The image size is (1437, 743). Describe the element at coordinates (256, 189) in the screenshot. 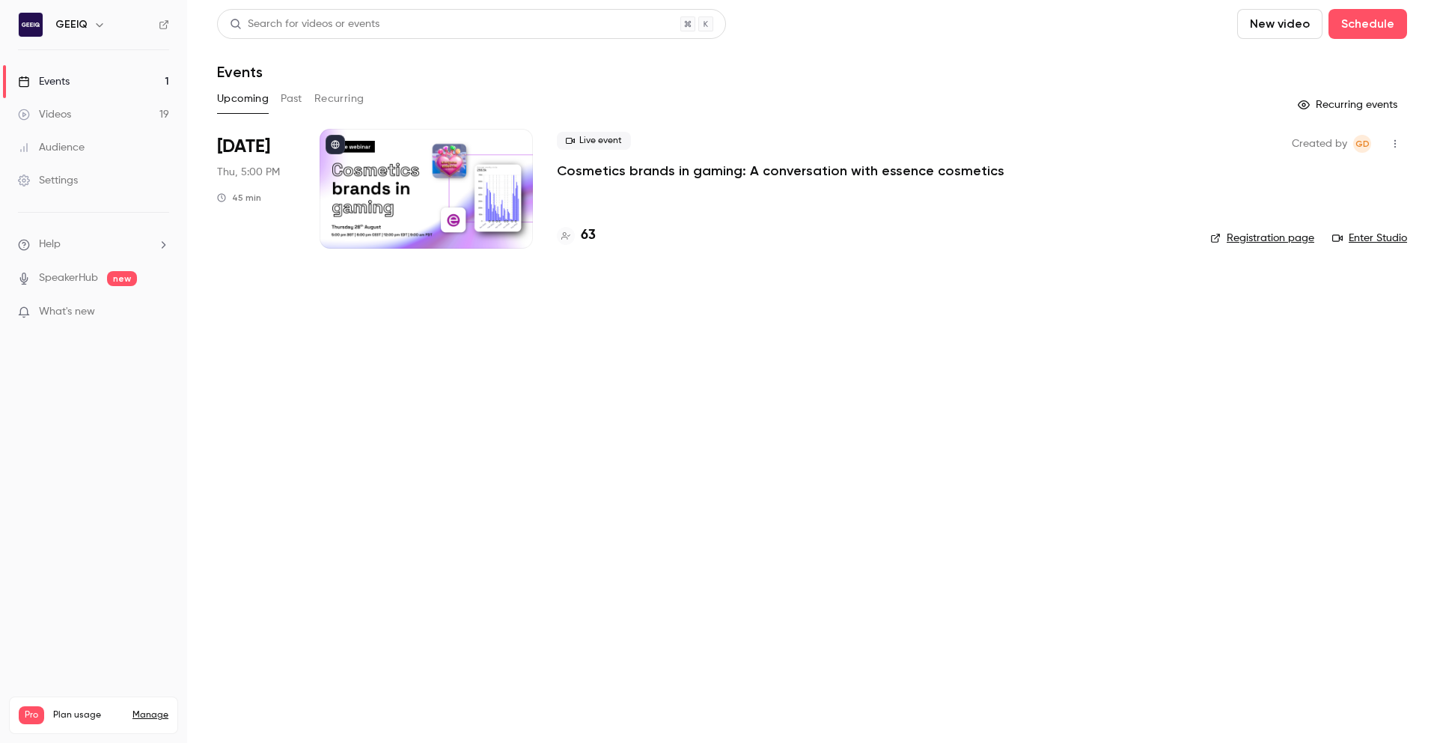

I see `div: Aug 28 Thu, 5:00 PM (Europe/London)` at that location.